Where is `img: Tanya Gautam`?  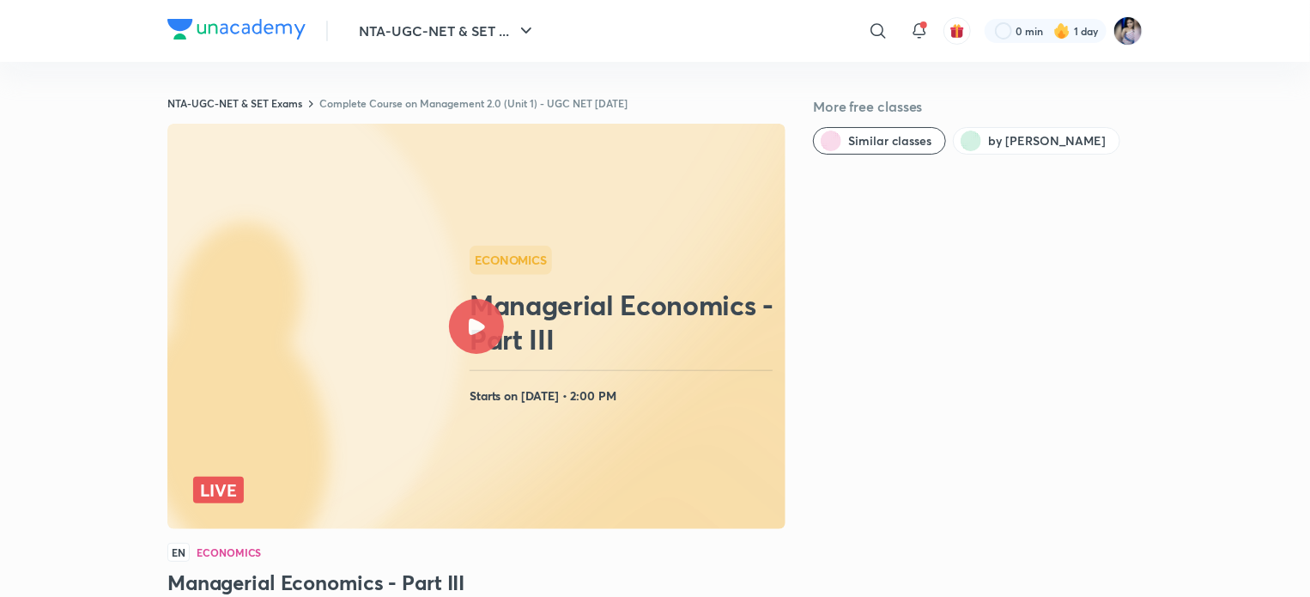
img: Tanya Gautam is located at coordinates (1128, 31).